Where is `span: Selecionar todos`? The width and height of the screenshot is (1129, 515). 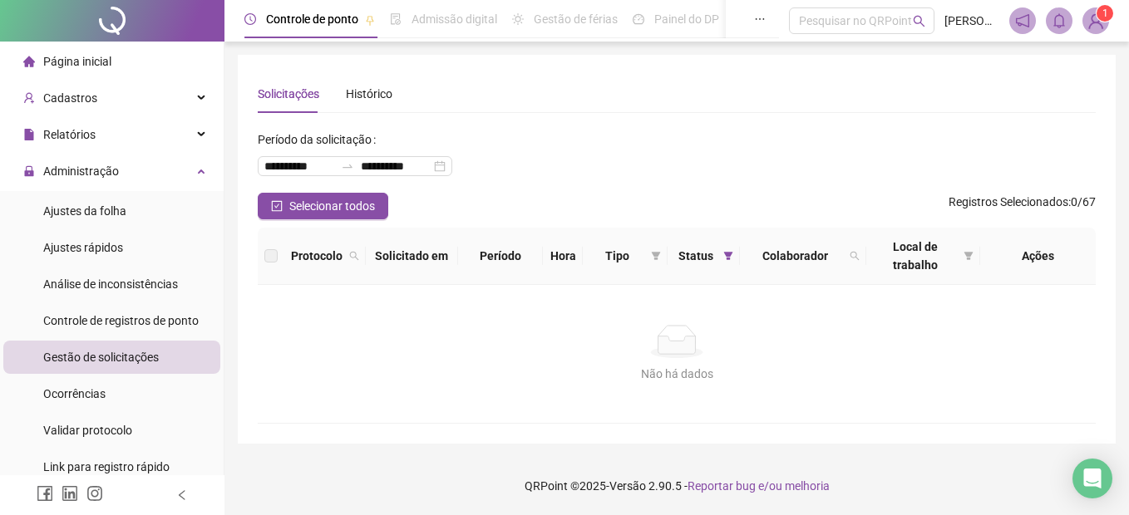
span: Selecionar todos is located at coordinates (332, 206).